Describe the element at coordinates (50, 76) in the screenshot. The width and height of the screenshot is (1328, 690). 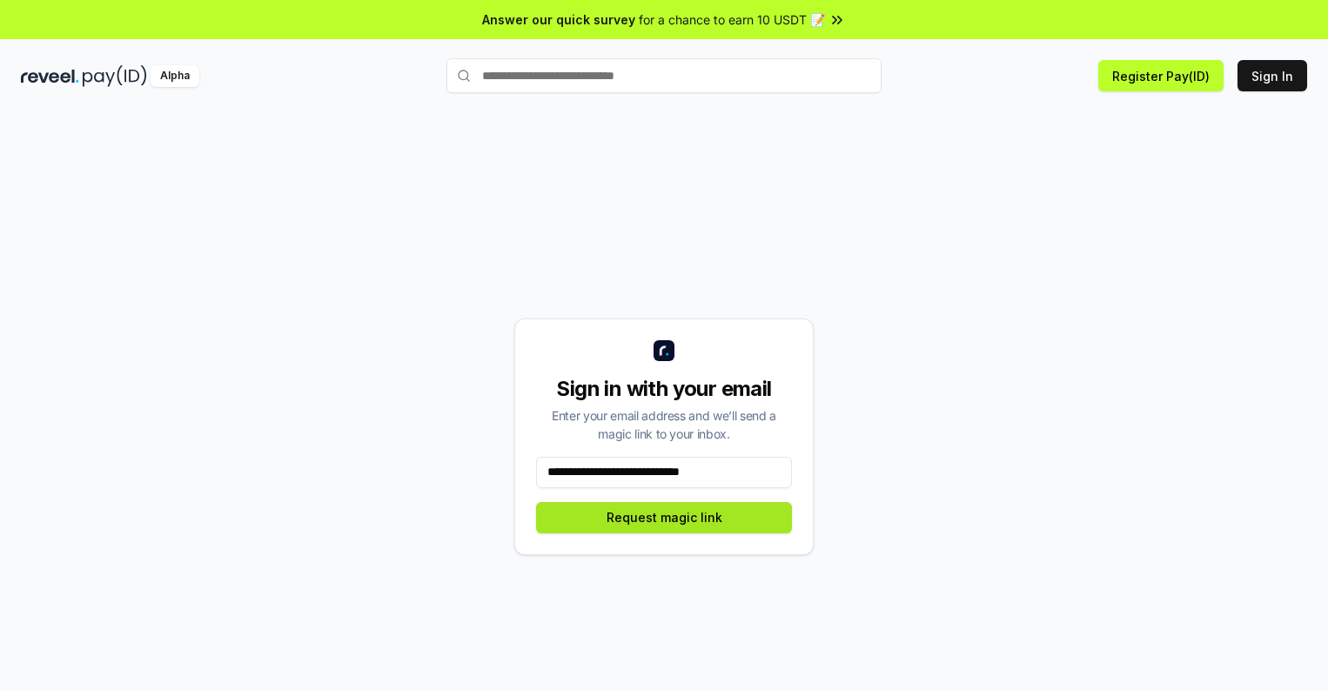
I see `img: reveel_dark` at that location.